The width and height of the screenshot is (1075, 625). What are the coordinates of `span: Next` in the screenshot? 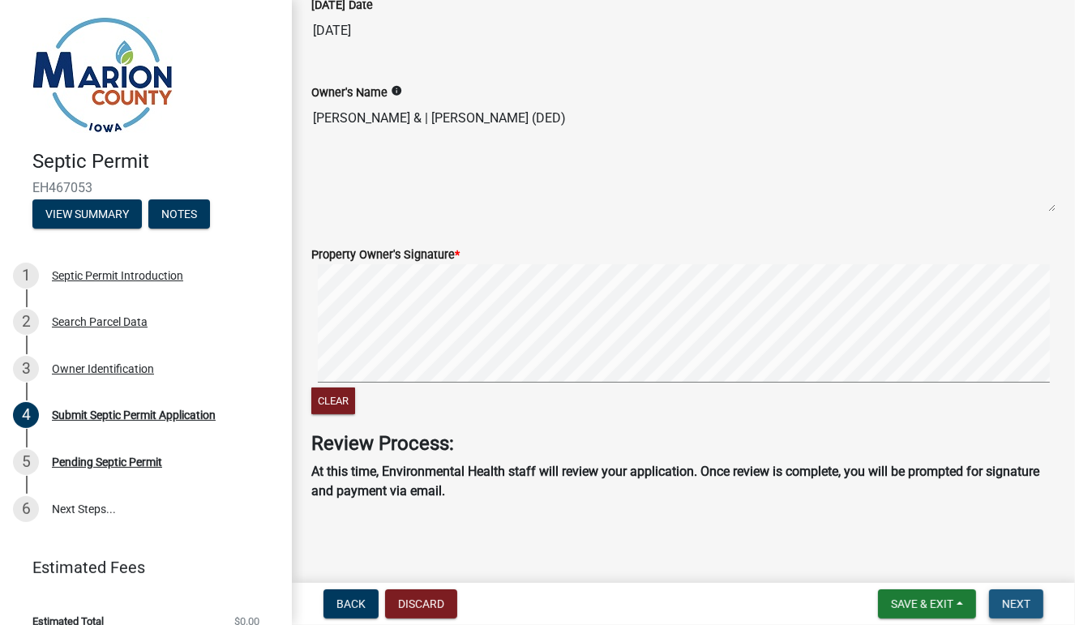 It's located at (1016, 604).